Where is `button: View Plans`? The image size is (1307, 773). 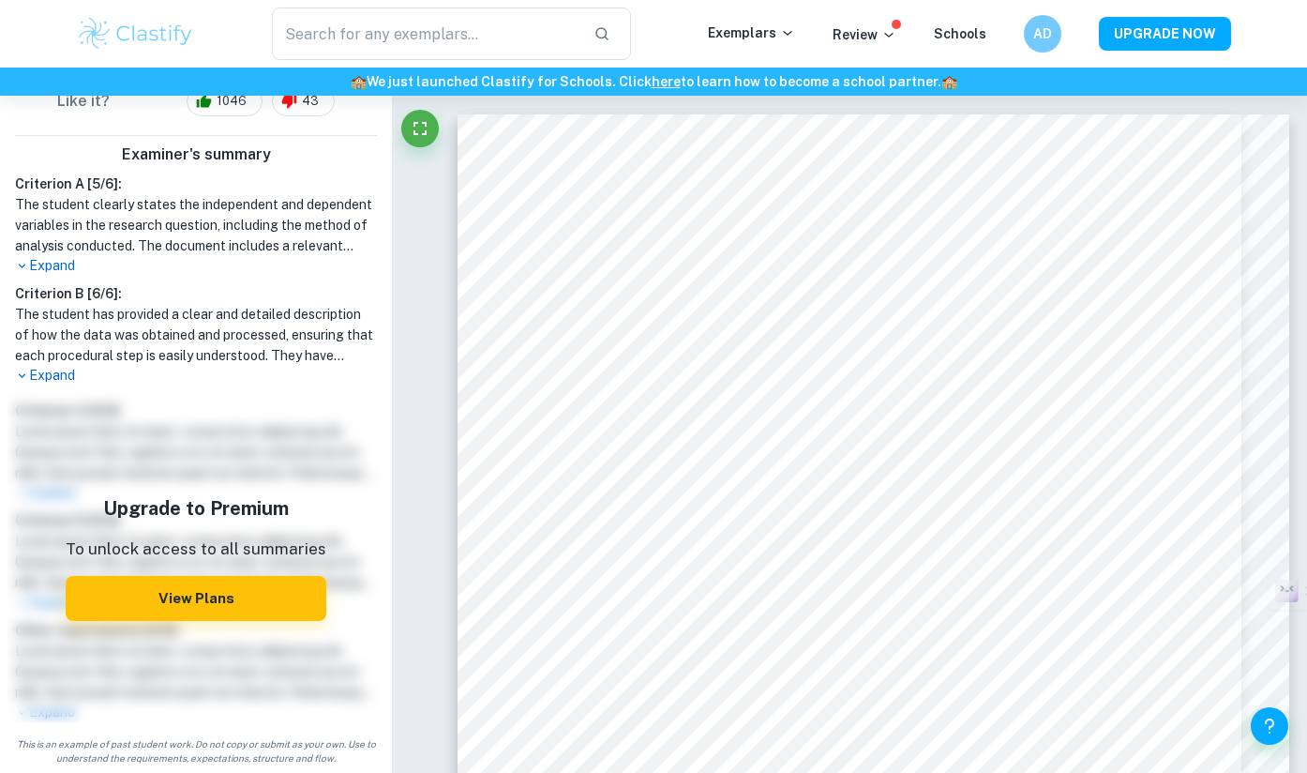 button: View Plans is located at coordinates (196, 598).